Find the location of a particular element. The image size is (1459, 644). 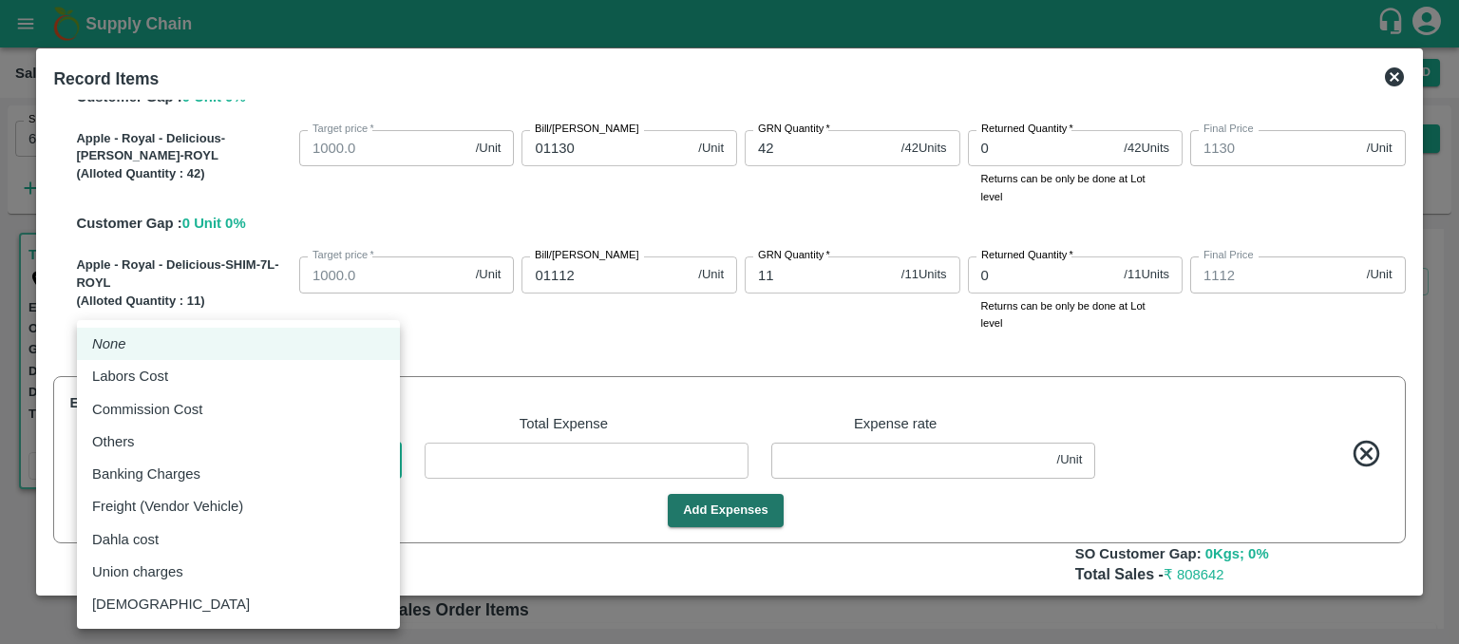

p: Union charges is located at coordinates (138, 572).